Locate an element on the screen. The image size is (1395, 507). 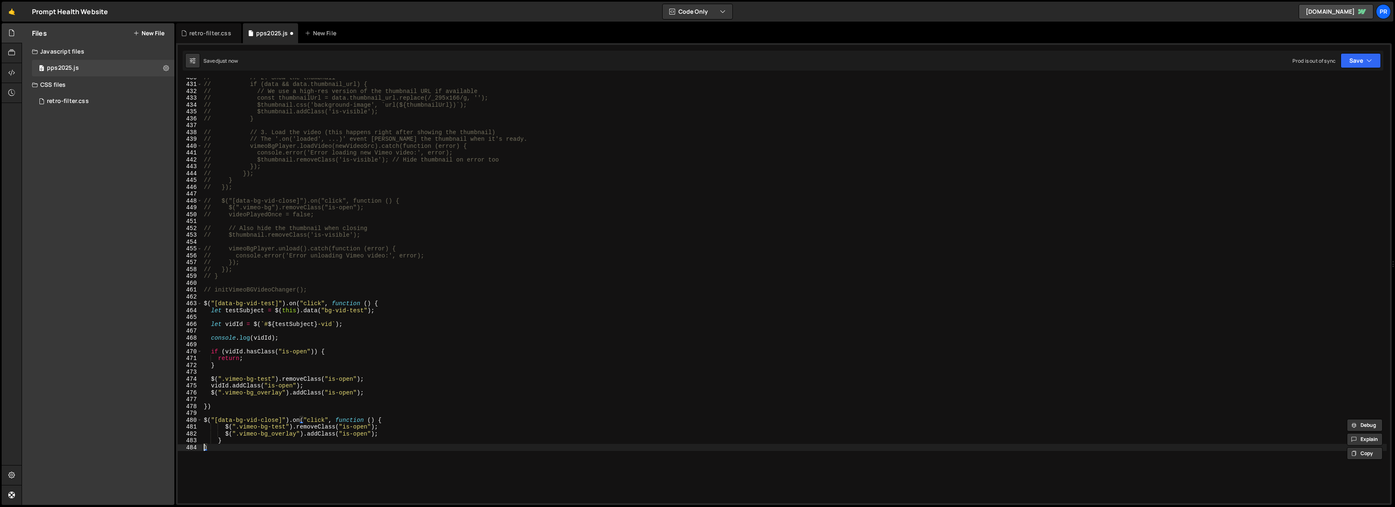
div: 449 is located at coordinates (190, 208).